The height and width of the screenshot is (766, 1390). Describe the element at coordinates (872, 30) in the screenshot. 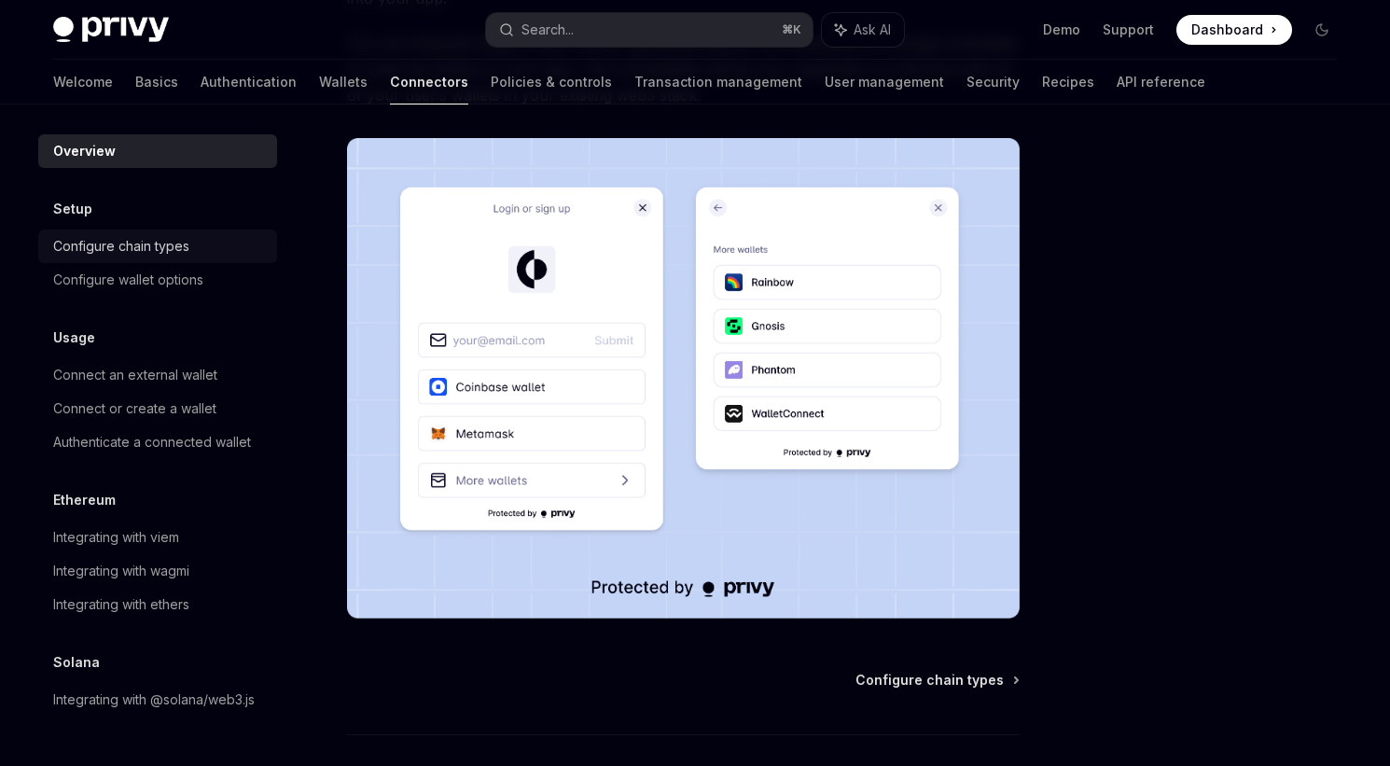

I see `span: Ask AI` at that location.